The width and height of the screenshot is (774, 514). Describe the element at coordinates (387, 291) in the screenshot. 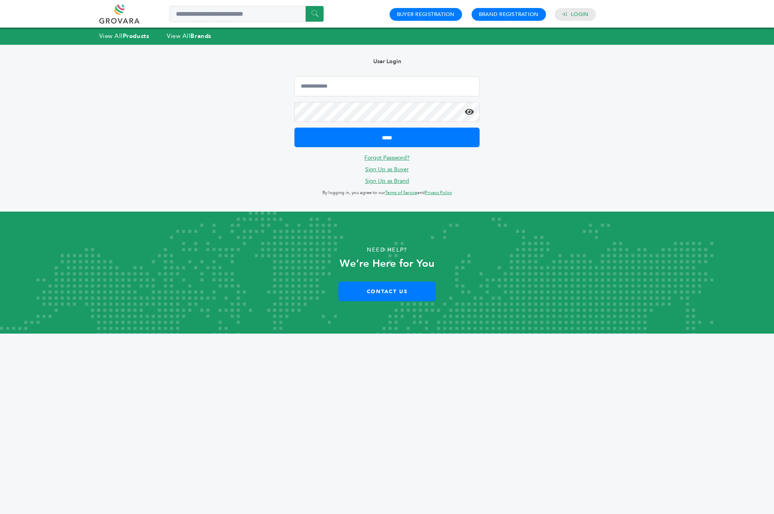

I see `a: Contact Us` at that location.